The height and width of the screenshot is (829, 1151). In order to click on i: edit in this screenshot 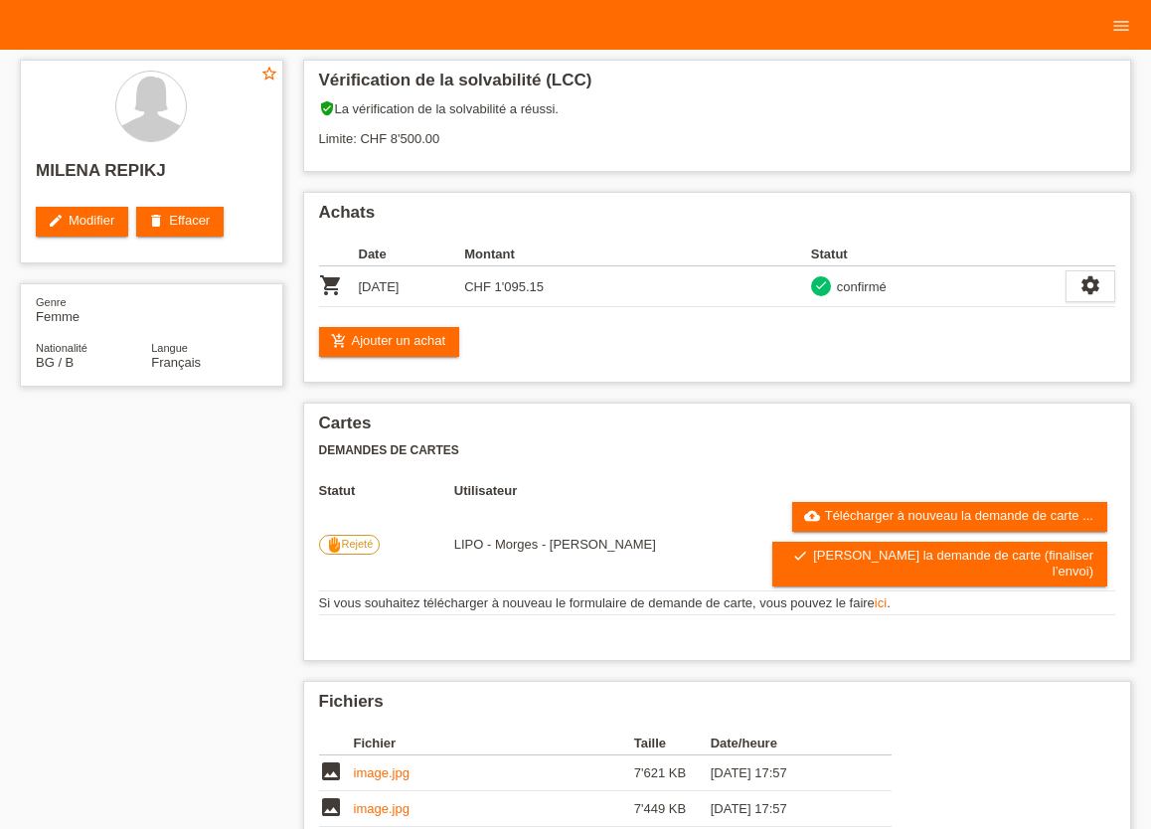, I will do `click(56, 221)`.